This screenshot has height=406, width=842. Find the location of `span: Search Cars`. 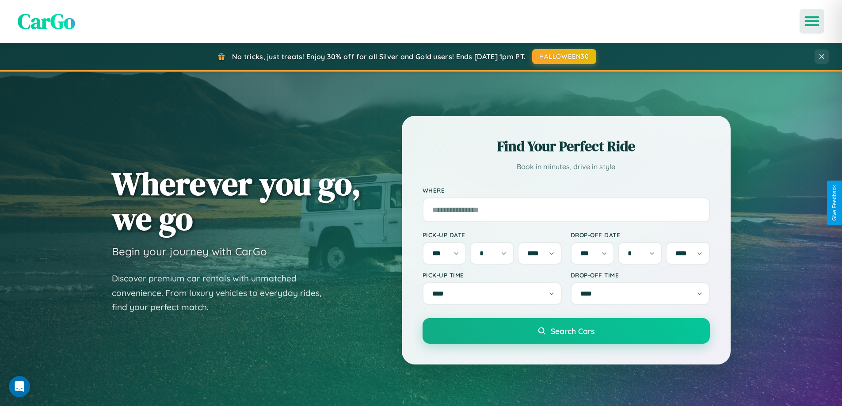

span: Search Cars is located at coordinates (572, 331).